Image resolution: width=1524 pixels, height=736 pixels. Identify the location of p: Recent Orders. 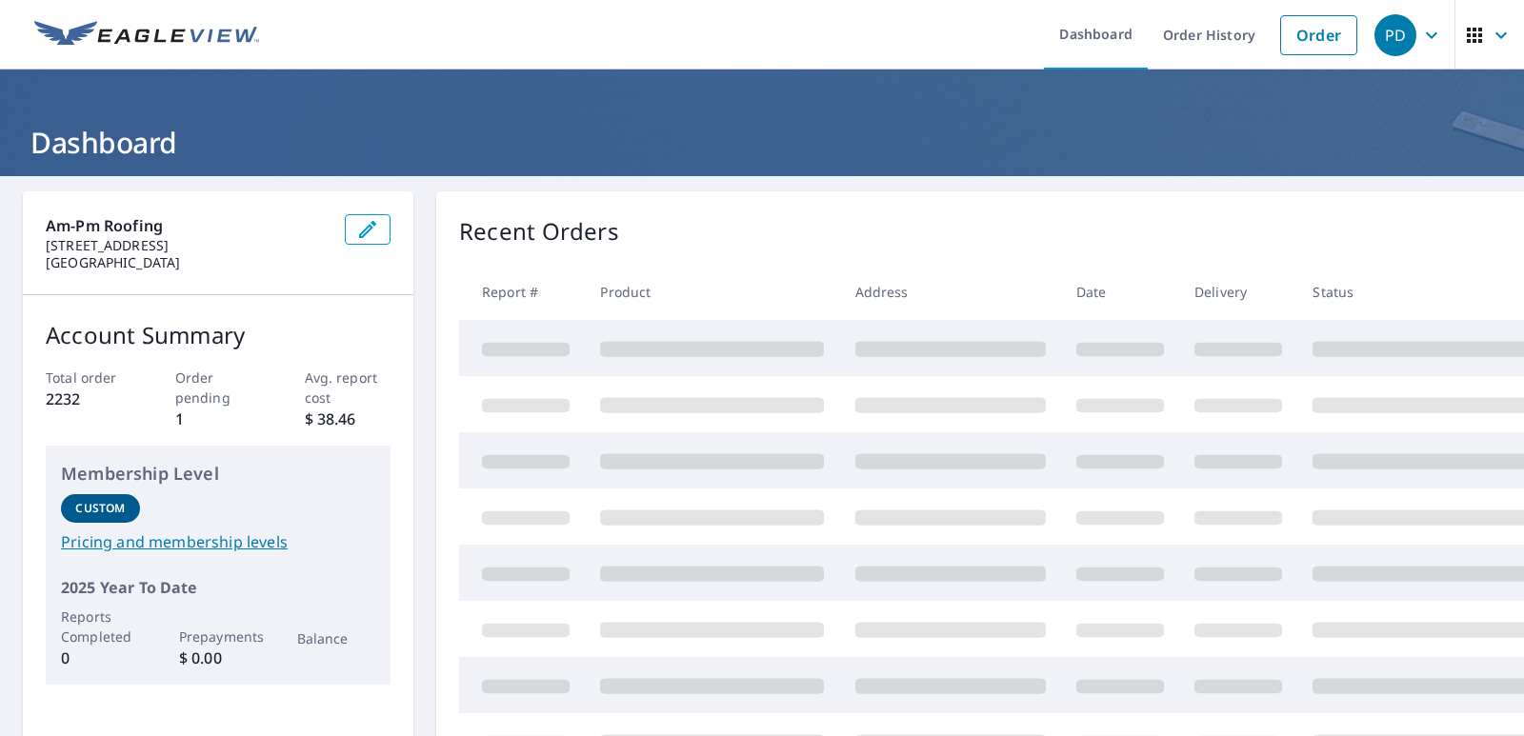
(539, 231).